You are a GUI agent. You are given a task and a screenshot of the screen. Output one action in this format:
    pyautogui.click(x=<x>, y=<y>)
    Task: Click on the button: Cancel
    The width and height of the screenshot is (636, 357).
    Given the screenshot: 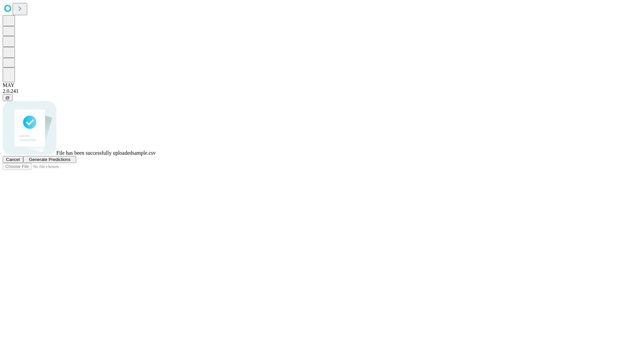 What is the action you would take?
    pyautogui.click(x=13, y=160)
    